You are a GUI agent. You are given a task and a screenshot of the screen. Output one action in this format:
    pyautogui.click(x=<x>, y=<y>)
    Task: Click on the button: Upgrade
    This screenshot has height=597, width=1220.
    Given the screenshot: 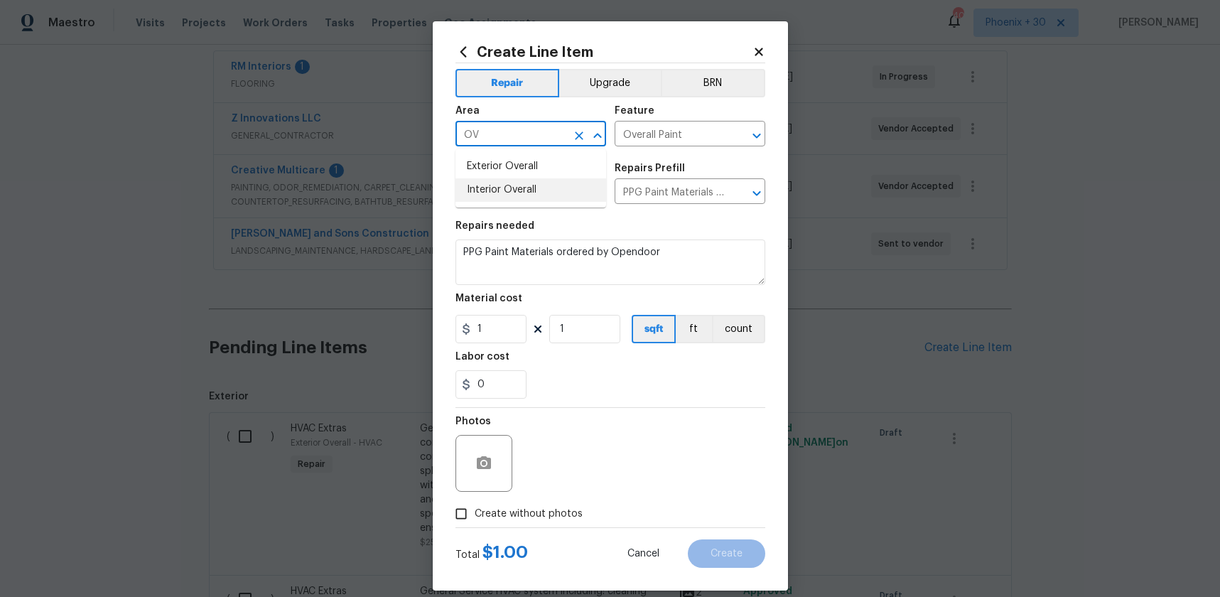 What is the action you would take?
    pyautogui.click(x=609, y=83)
    